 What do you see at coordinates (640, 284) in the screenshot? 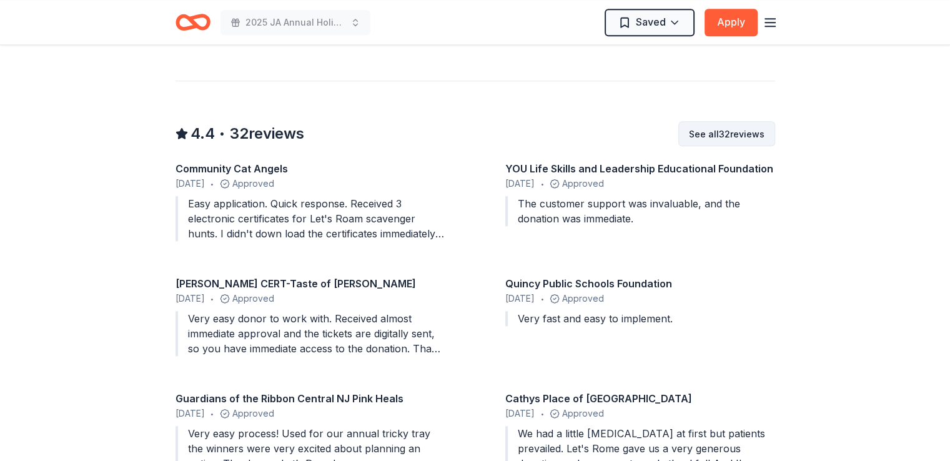
I see `div: Quincy Public Schools Foundation` at bounding box center [640, 284].